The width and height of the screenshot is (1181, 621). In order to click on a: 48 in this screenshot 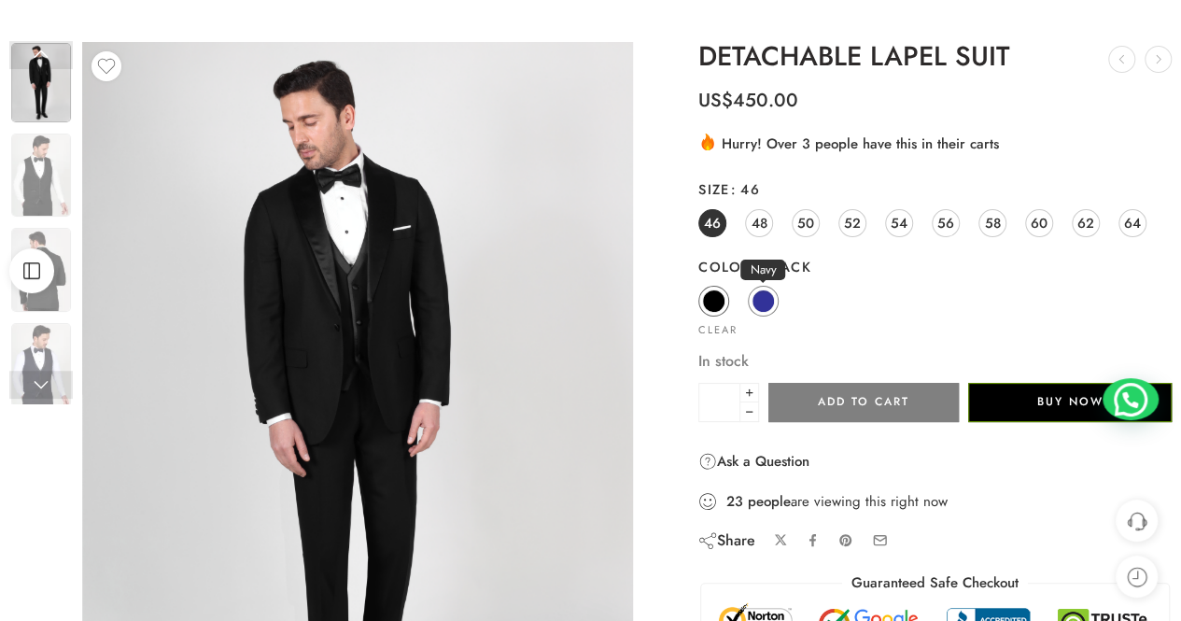, I will do `click(759, 223)`.